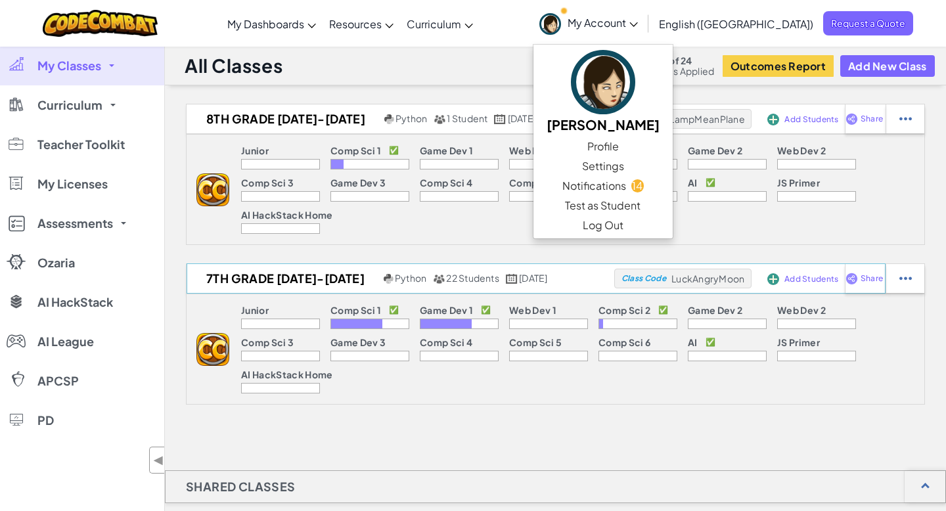  Describe the element at coordinates (778, 66) in the screenshot. I see `a: Outcomes Report` at that location.